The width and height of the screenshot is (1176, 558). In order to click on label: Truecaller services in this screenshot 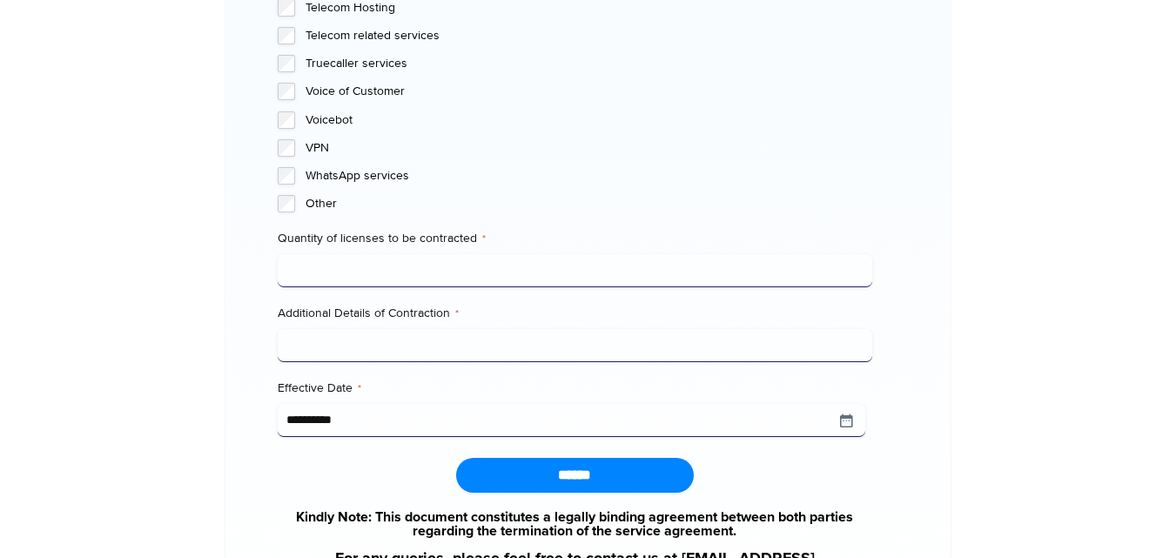, I will do `click(588, 64)`.